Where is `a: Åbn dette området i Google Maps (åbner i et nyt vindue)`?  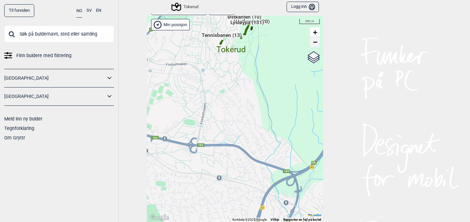 a: Åbn dette området i Google Maps (åbner i et nyt vindue) is located at coordinates (159, 218).